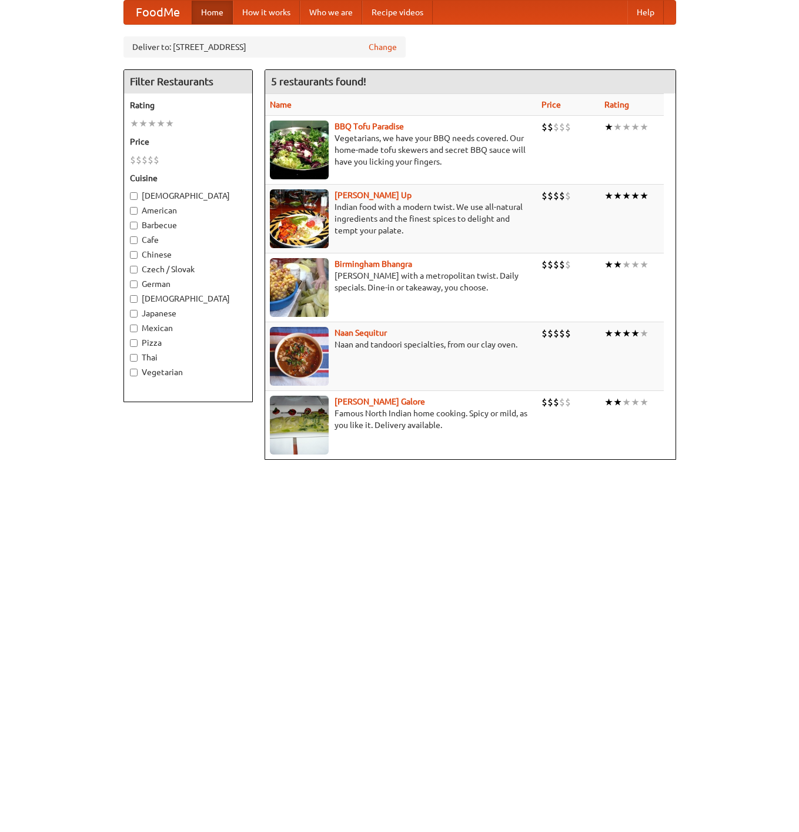 The width and height of the screenshot is (799, 832). I want to click on b: Birmingham Bhangra, so click(373, 264).